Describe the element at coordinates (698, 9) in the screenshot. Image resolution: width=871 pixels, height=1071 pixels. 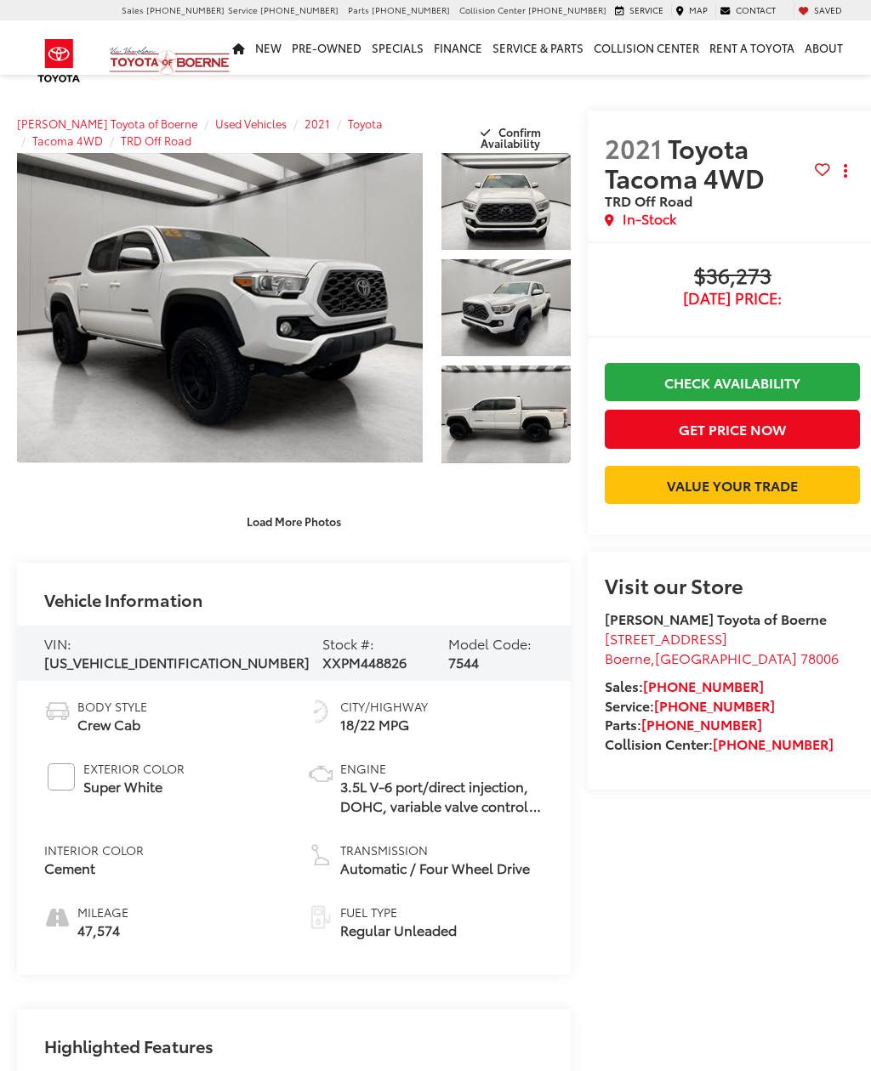
I see `span: Map` at that location.